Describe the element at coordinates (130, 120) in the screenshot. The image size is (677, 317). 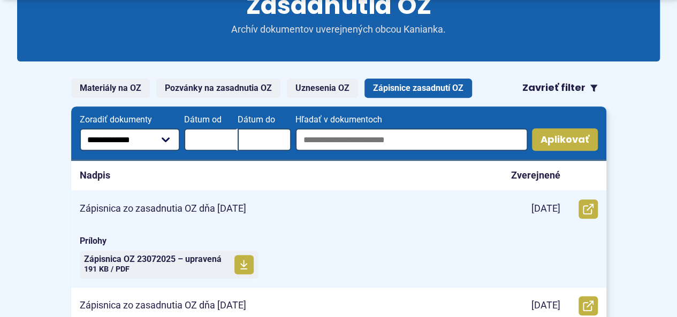
I see `span: Zoradiť dokumenty` at that location.